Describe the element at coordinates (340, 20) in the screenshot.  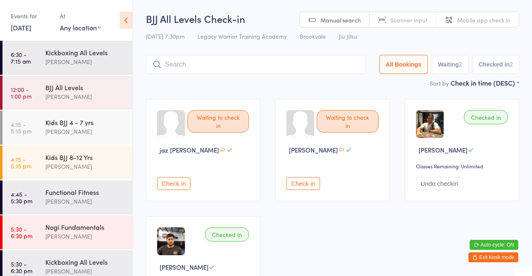
I see `span: Manual search` at that location.